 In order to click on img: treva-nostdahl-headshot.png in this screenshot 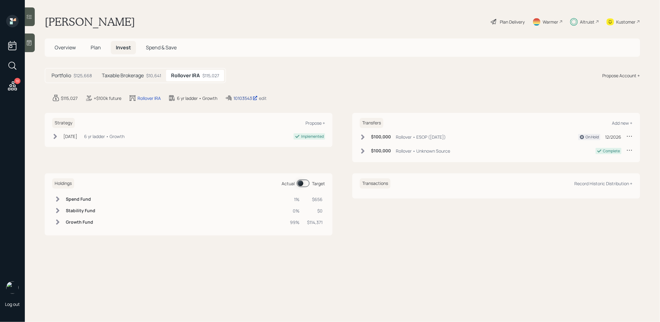, I will do `click(12, 288)`.